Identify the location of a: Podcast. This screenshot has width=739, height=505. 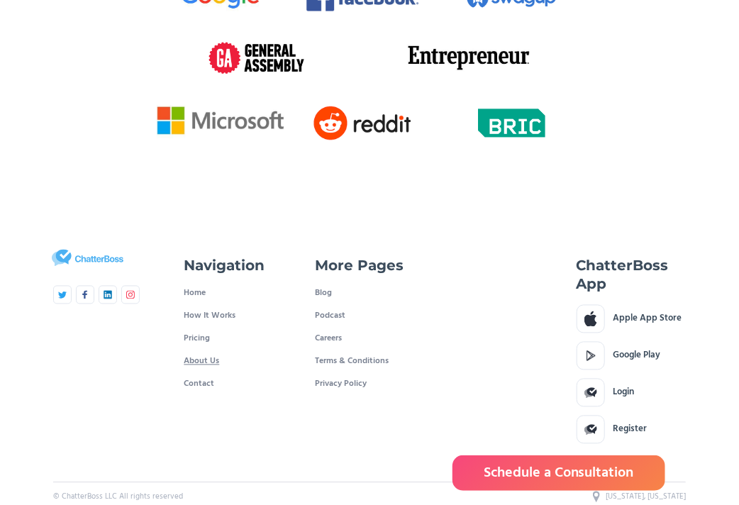
(369, 316).